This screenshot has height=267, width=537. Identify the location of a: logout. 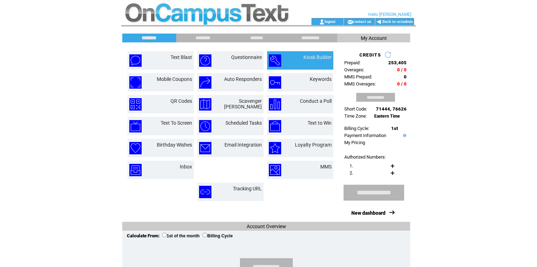
(330, 21).